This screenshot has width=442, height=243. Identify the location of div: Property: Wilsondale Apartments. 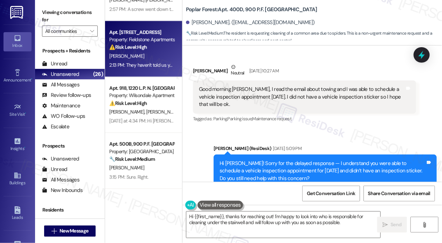
(141, 96).